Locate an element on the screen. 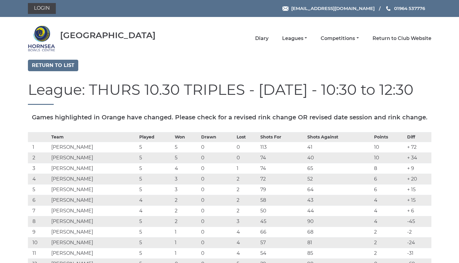  td: 58 is located at coordinates (282, 200).